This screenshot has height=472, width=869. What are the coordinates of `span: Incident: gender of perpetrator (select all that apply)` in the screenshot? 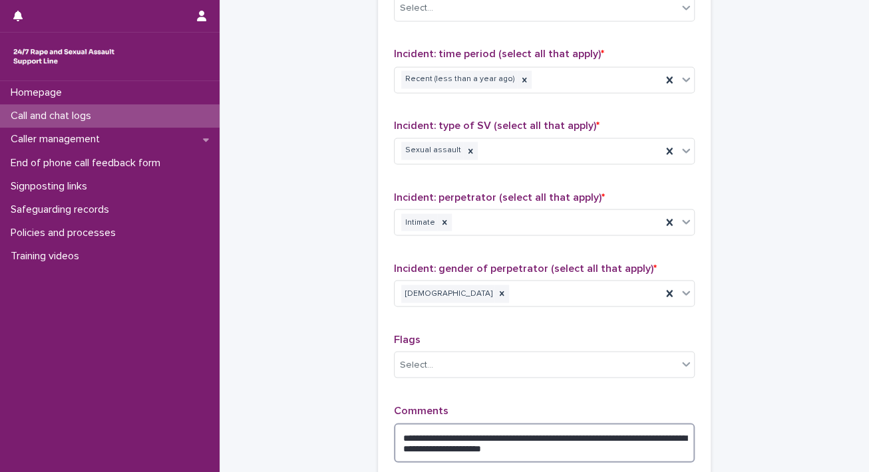 It's located at (525, 268).